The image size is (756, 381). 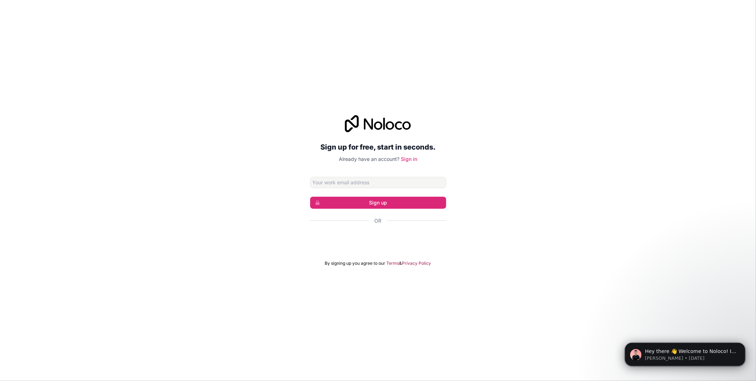 What do you see at coordinates (71, 27) in the screenshot?
I see `div: message notification from Darragh, 2d ago. Hey there 👋 Welcome to Noloco! If you have any questio...` at bounding box center [71, 27].